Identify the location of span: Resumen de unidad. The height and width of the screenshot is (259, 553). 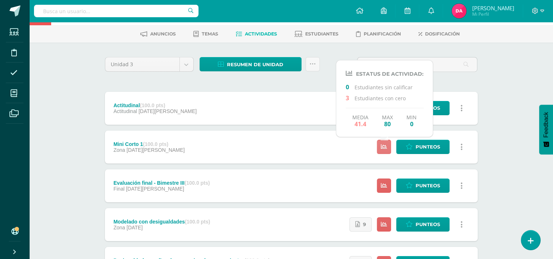
(255, 64).